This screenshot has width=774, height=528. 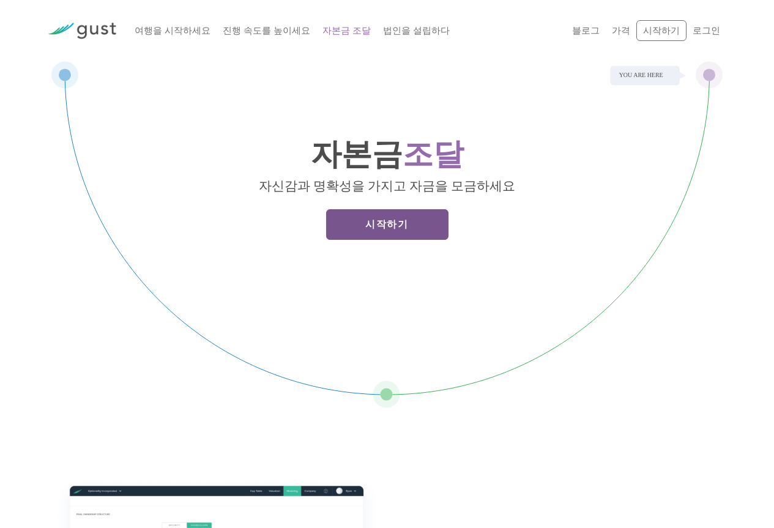 I want to click on font: 블로그, so click(x=585, y=31).